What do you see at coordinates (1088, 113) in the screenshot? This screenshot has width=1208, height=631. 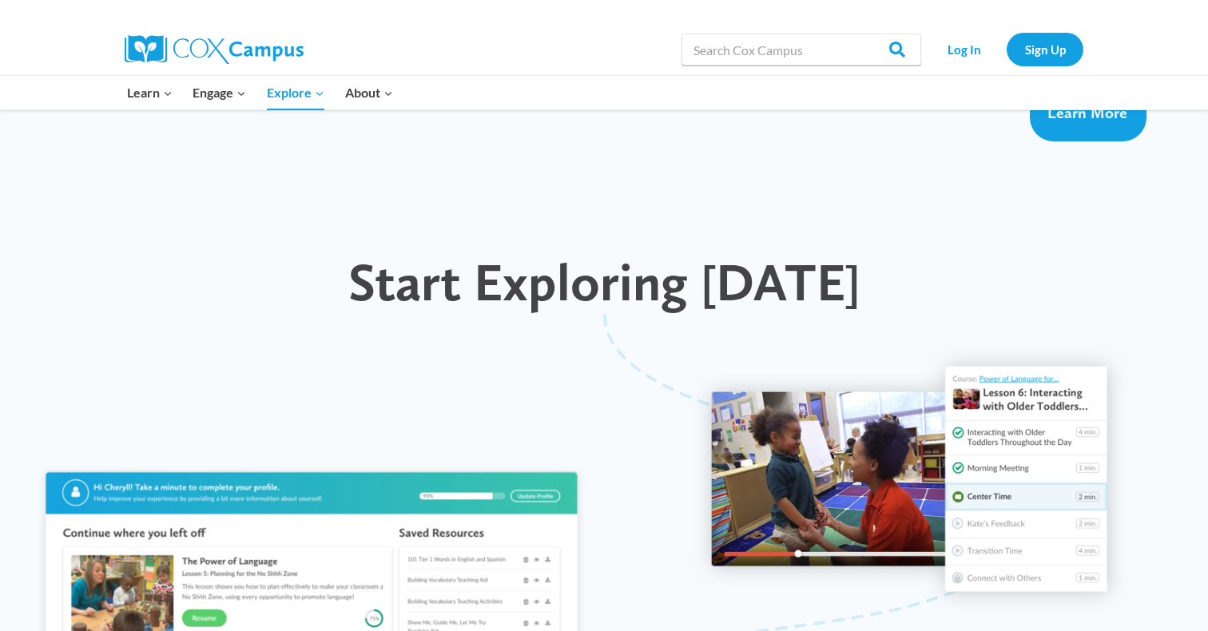 I see `a: Learn More` at bounding box center [1088, 113].